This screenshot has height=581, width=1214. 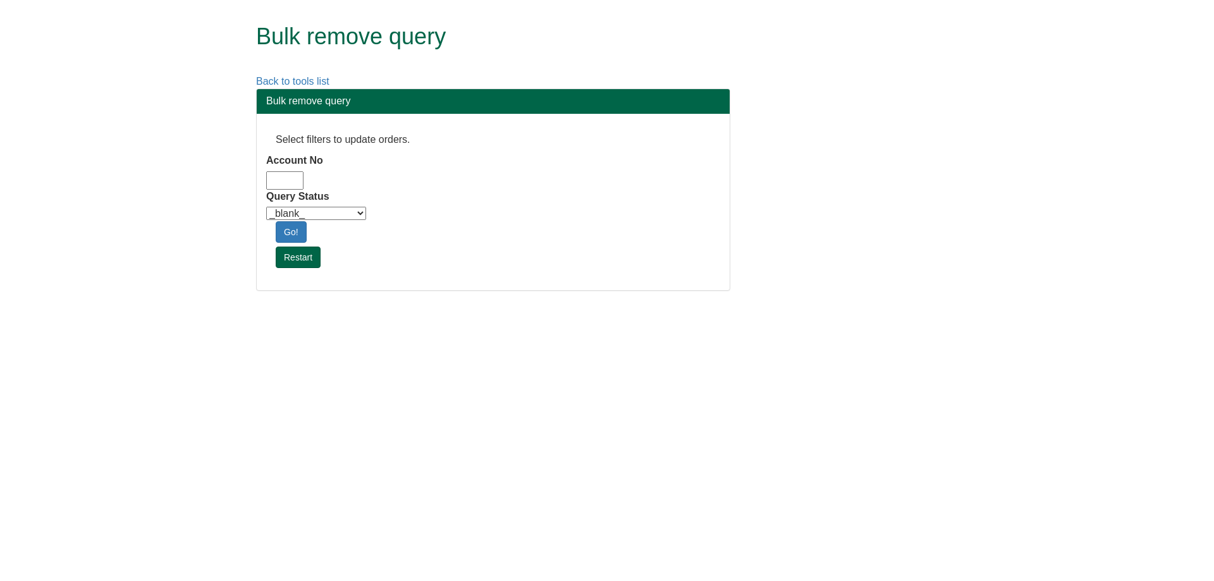 What do you see at coordinates (298, 257) in the screenshot?
I see `a: Restart` at bounding box center [298, 257].